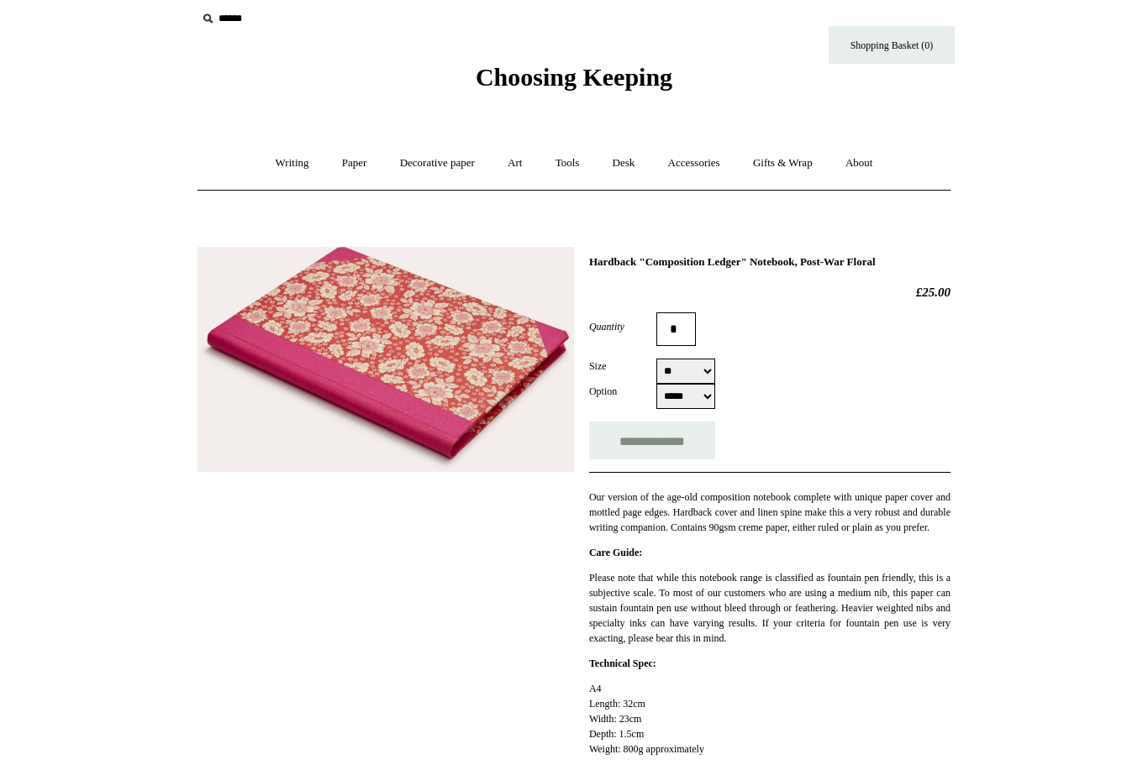  I want to click on label: Option, so click(623, 392).